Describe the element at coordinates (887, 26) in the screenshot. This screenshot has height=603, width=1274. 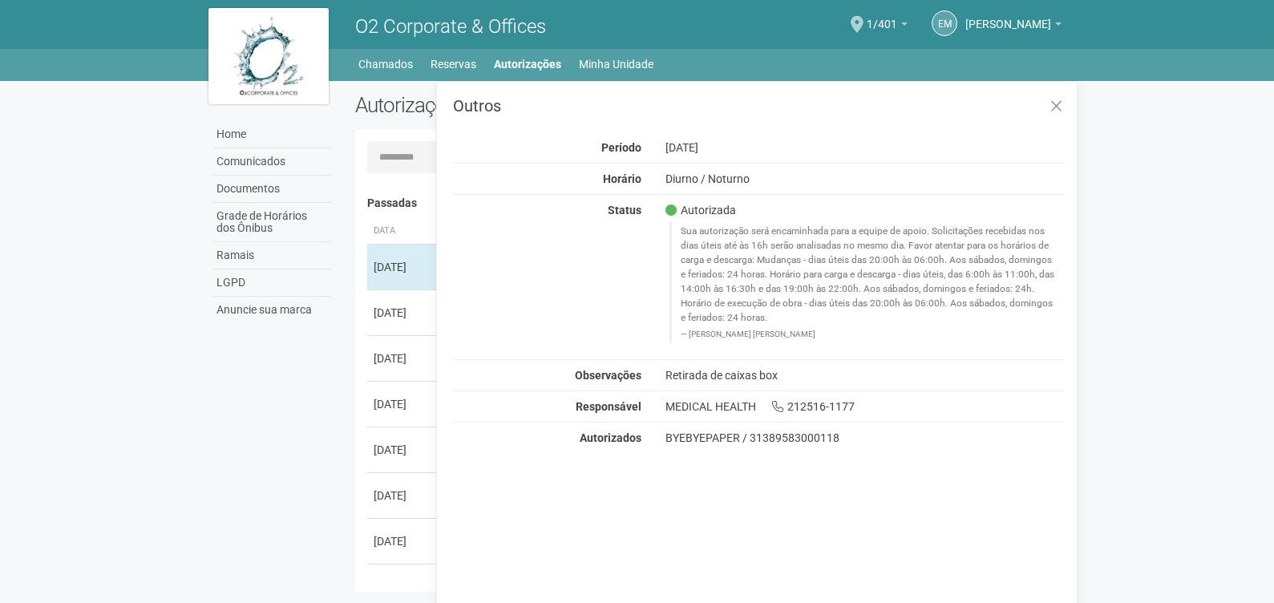
I see `a: 1/401` at that location.